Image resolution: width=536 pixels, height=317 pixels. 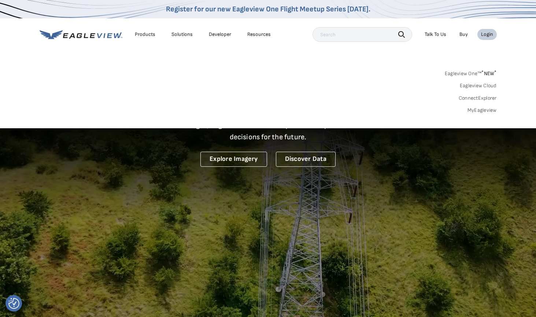 What do you see at coordinates (145, 34) in the screenshot?
I see `div: Products` at bounding box center [145, 34].